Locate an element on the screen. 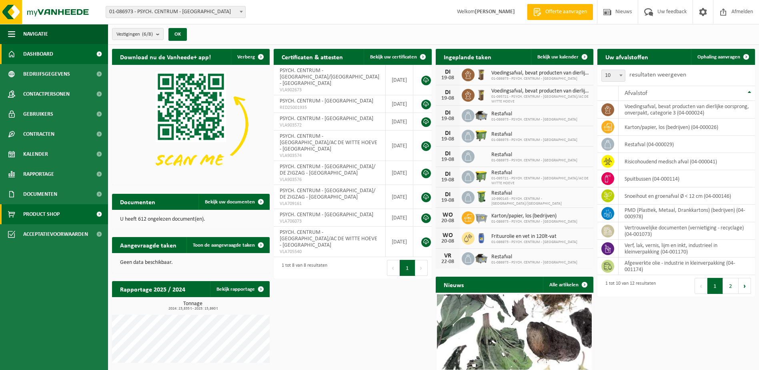  button: Verberg is located at coordinates (250, 57).